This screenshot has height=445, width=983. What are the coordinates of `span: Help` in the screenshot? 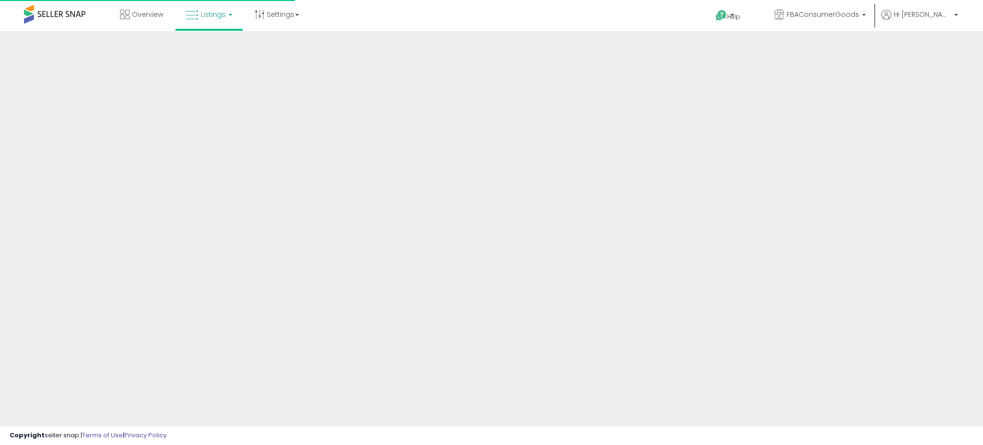 It's located at (734, 16).